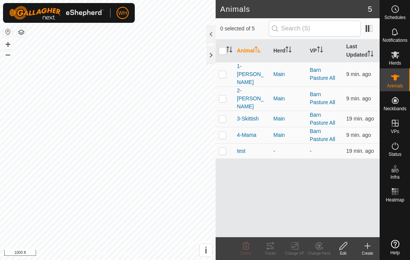 This screenshot has height=260, width=410. I want to click on a: Privacy Policy, so click(92, 253).